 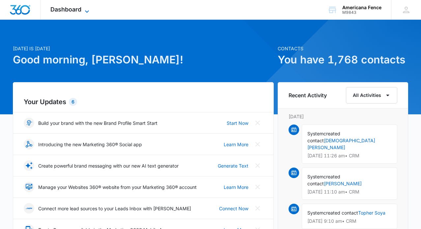 I want to click on a: Start Now, so click(x=237, y=123).